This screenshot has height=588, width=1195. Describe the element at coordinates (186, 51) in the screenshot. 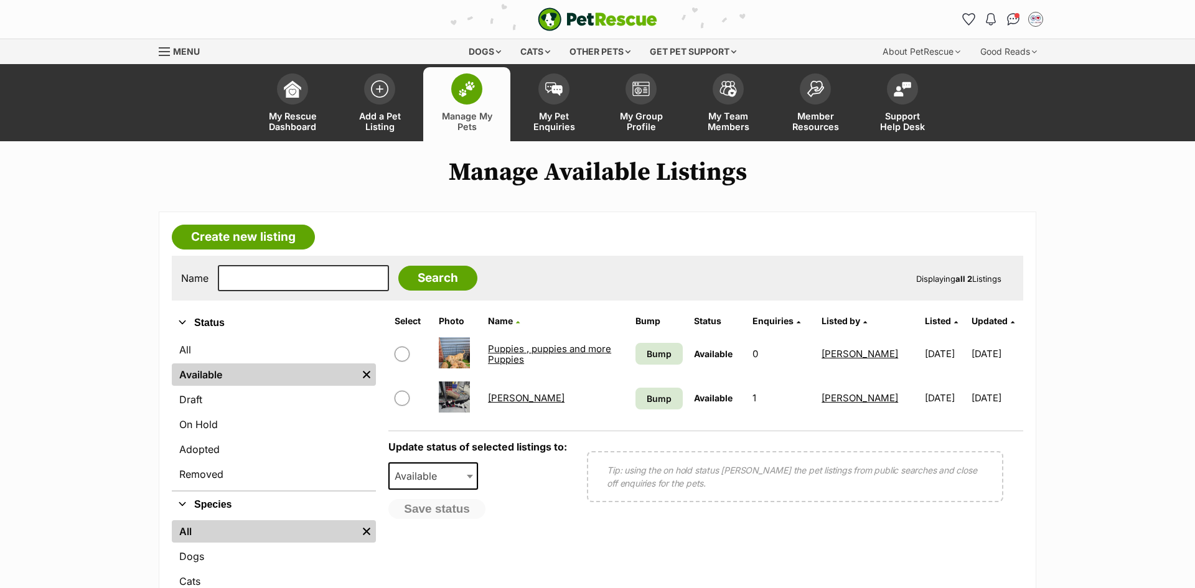

I see `span: Menu` at that location.